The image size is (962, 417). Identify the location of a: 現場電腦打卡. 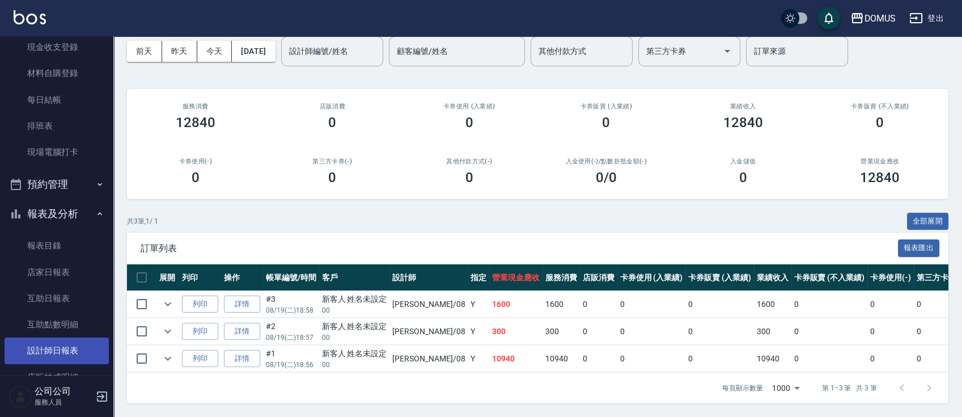
(57, 152).